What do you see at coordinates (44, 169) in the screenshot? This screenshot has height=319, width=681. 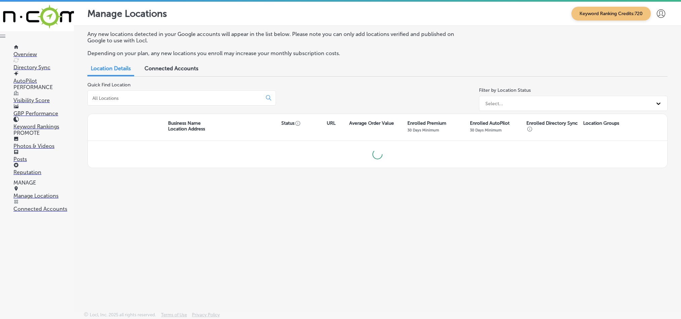 I see `a: Reputation` at bounding box center [44, 169].